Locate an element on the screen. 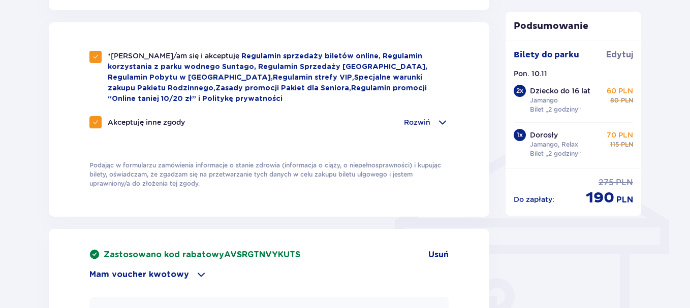 This screenshot has width=690, height=308. p: Do zapłaty : is located at coordinates (534, 200).